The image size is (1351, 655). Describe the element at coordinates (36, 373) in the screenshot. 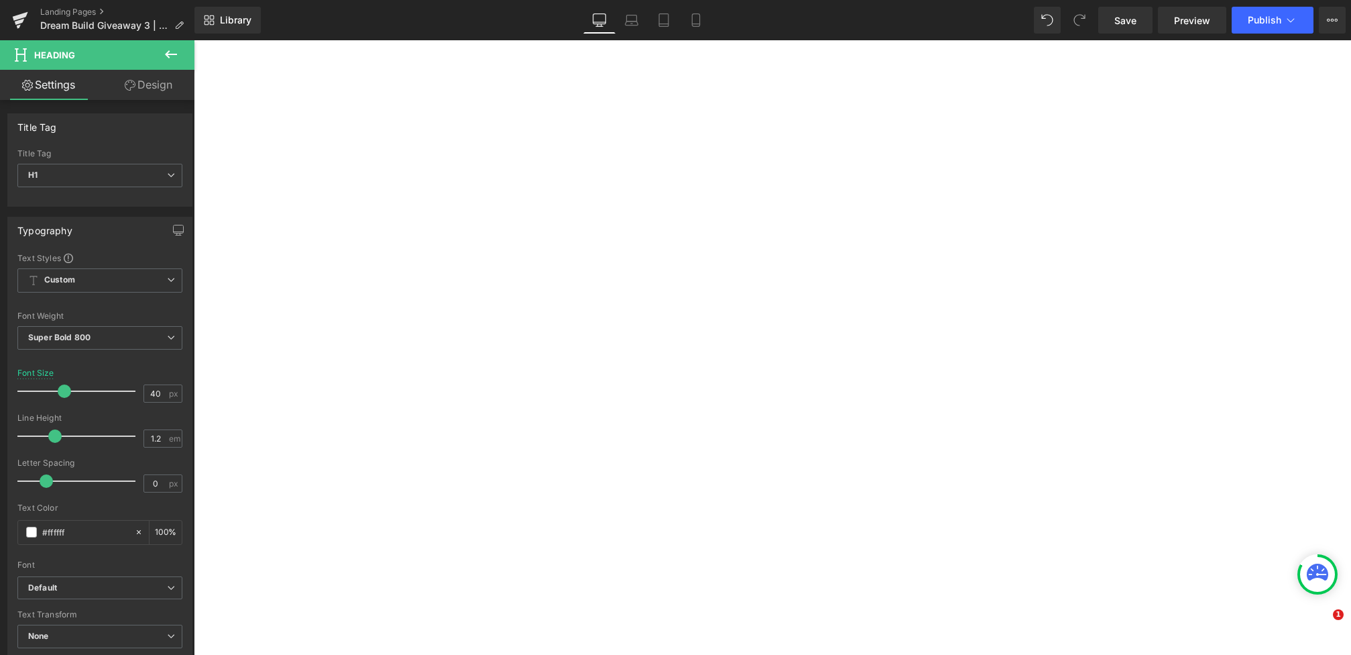

I see `div: Font Size` at that location.